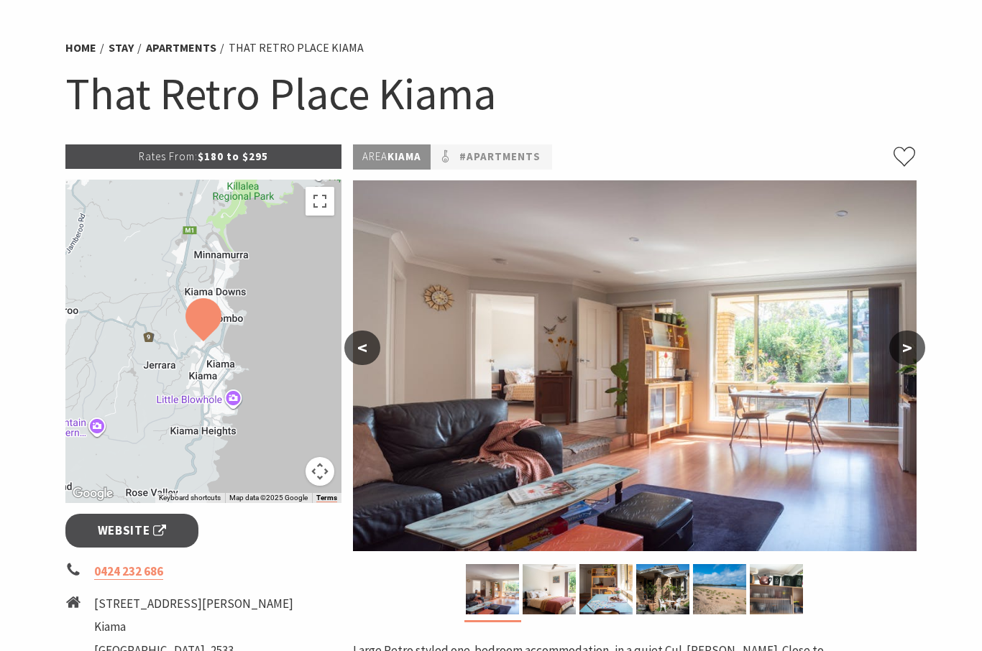  Describe the element at coordinates (392, 157) in the screenshot. I see `p: Kiama` at that location.